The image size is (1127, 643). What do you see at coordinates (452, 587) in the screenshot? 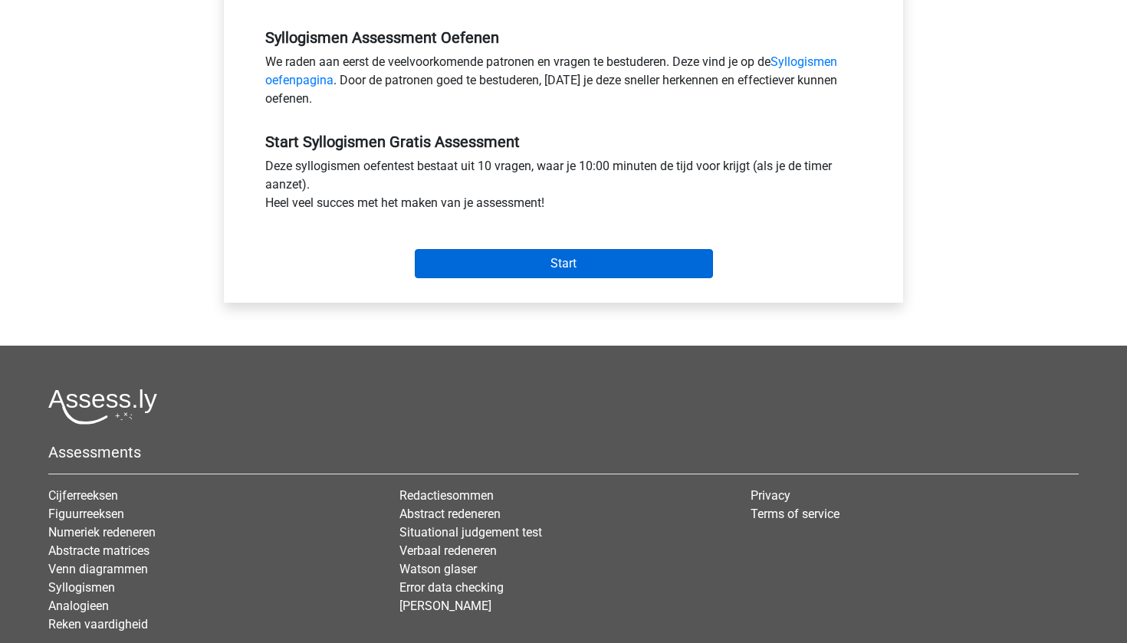
I see `a: Error data checking` at bounding box center [452, 587].